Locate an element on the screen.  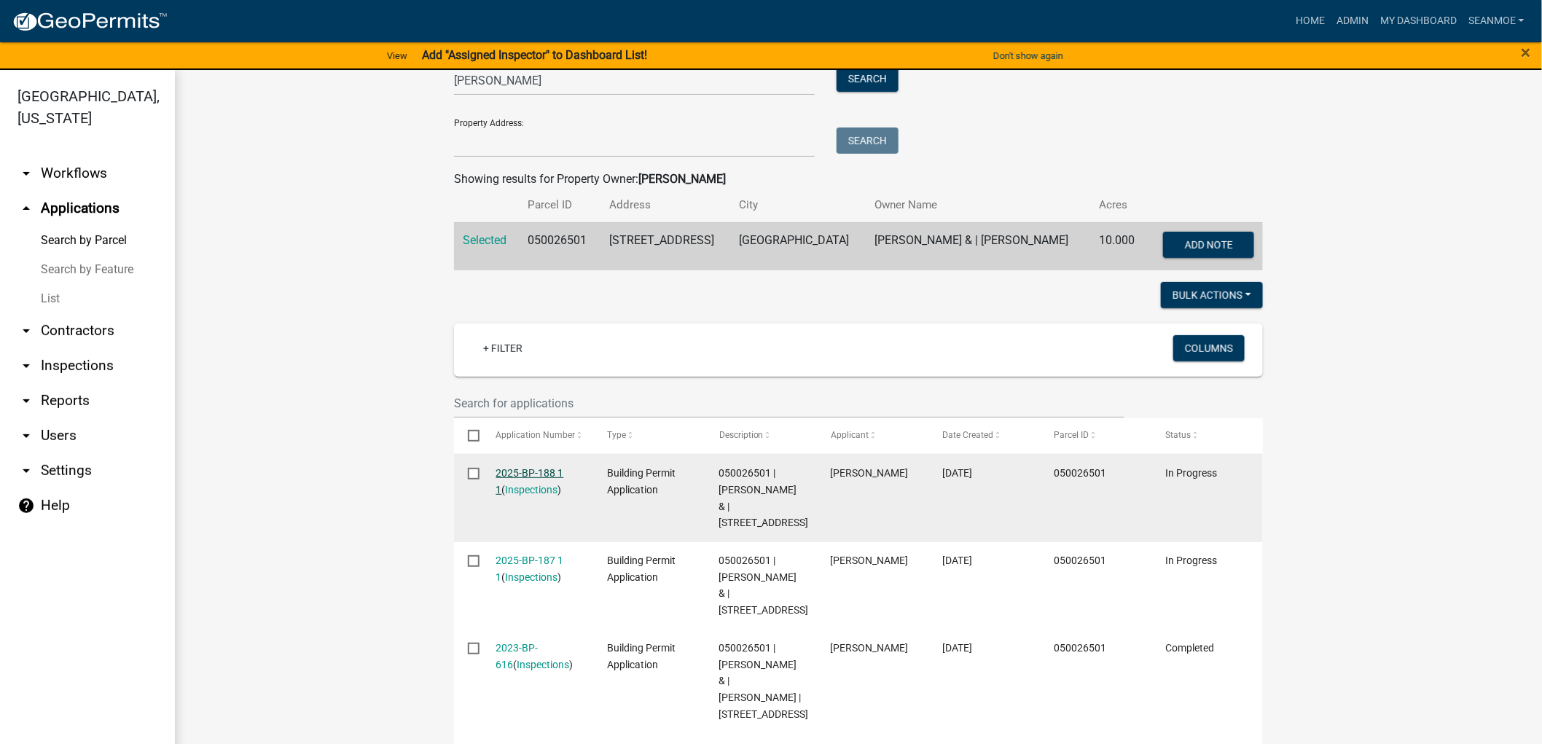
datatable-header-cell: Applicant is located at coordinates (872, 436).